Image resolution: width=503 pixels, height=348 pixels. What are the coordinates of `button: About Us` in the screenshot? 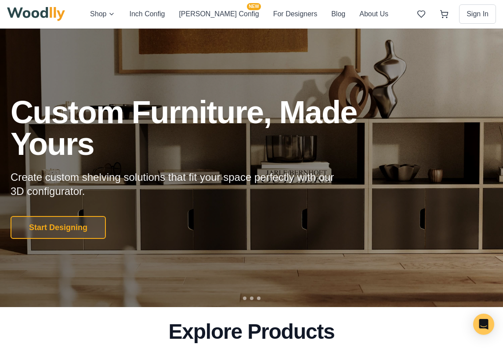 It's located at (374, 14).